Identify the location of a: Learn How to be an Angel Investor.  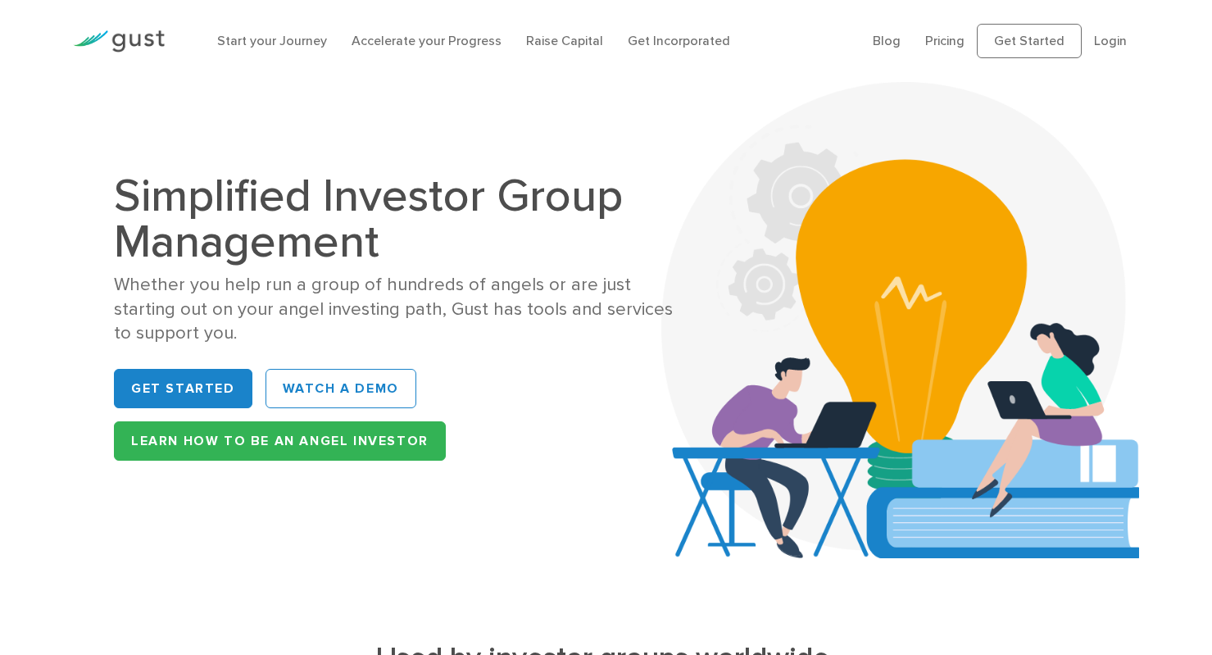
(279, 441).